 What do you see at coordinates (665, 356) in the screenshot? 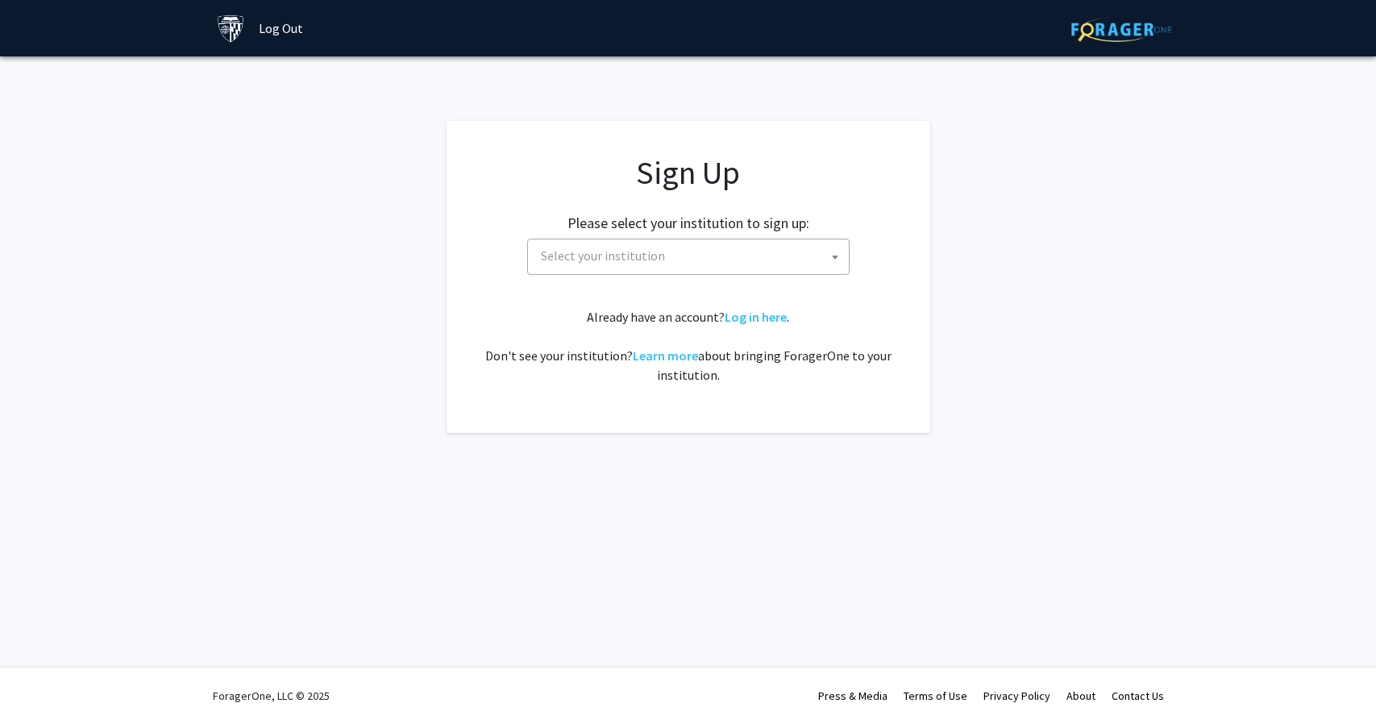
I see `a: Learn more about bringing ForagerOne to your institution` at bounding box center [665, 356].